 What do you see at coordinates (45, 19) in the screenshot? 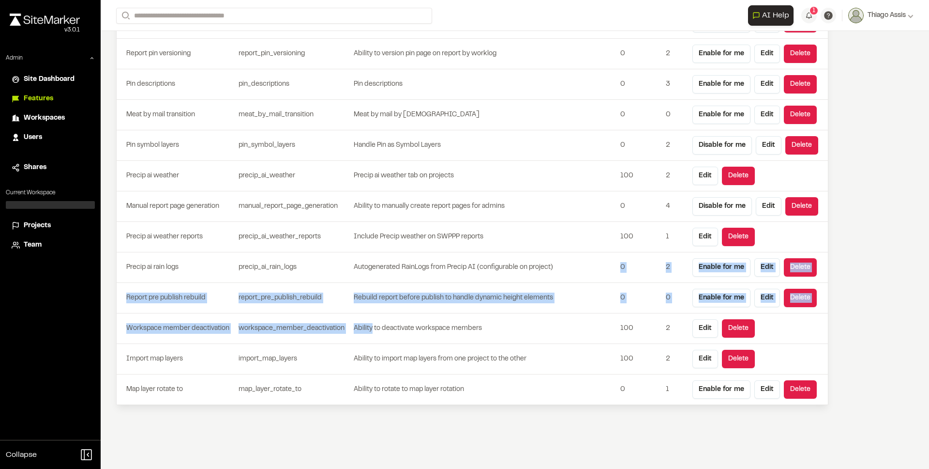
I see `img: rebrand.png` at bounding box center [45, 19].